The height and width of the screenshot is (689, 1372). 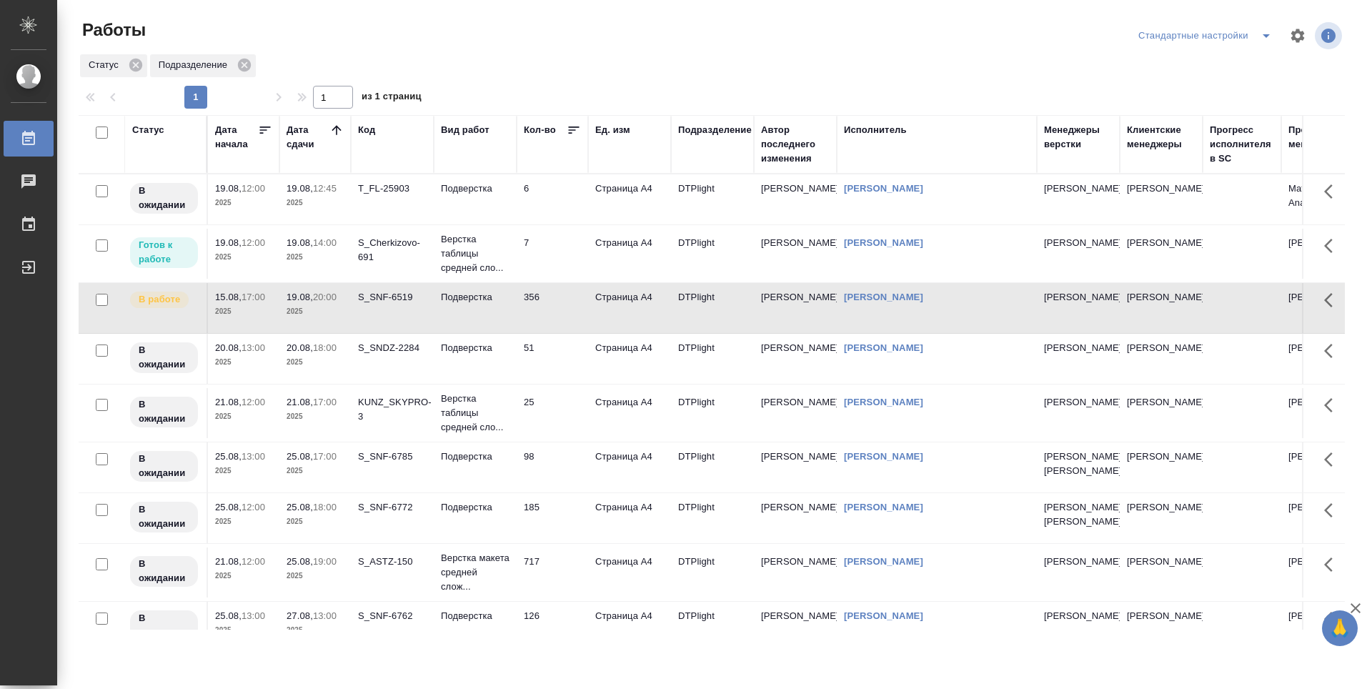 I want to click on div: Автор последнего изменения, so click(x=795, y=144).